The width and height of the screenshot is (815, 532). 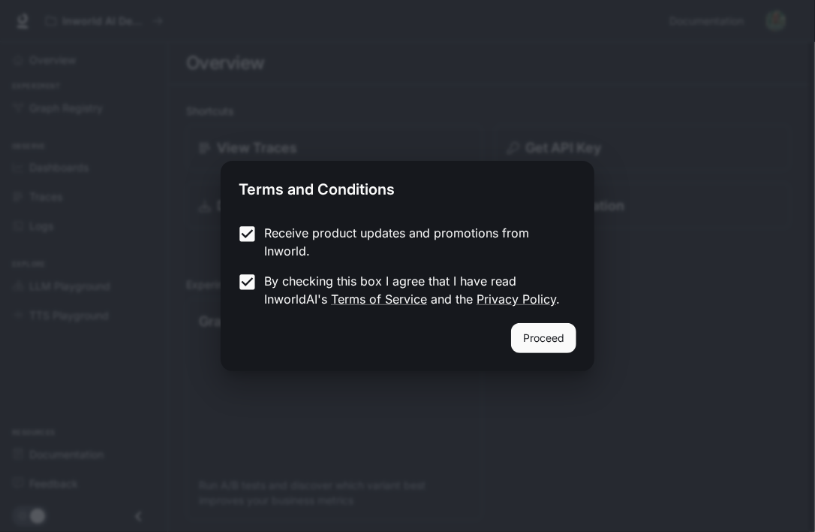 What do you see at coordinates (517, 299) in the screenshot?
I see `a: Privacy Policy` at bounding box center [517, 299].